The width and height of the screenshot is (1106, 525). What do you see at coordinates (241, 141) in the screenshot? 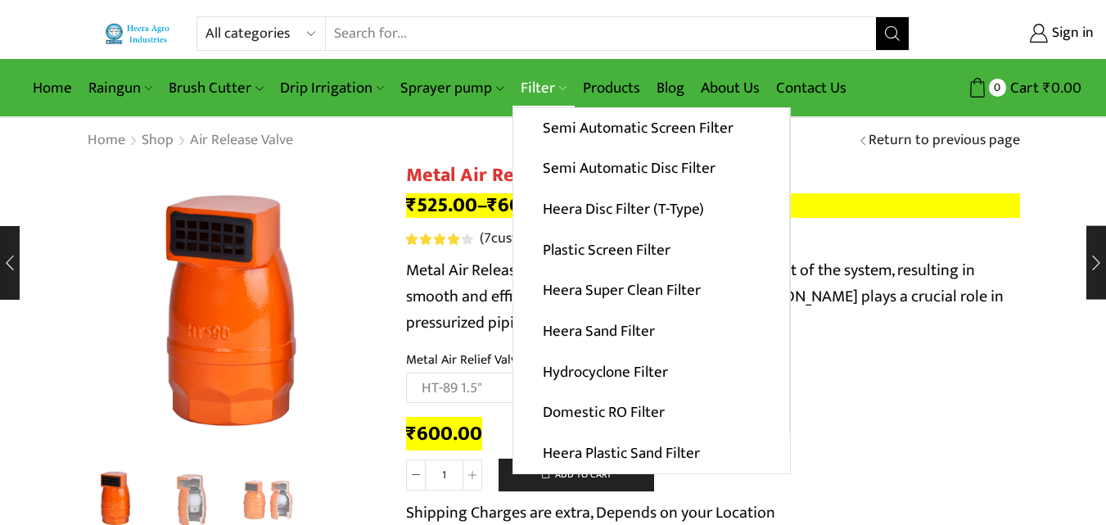
I see `a: Air Release Valve` at bounding box center [241, 141].